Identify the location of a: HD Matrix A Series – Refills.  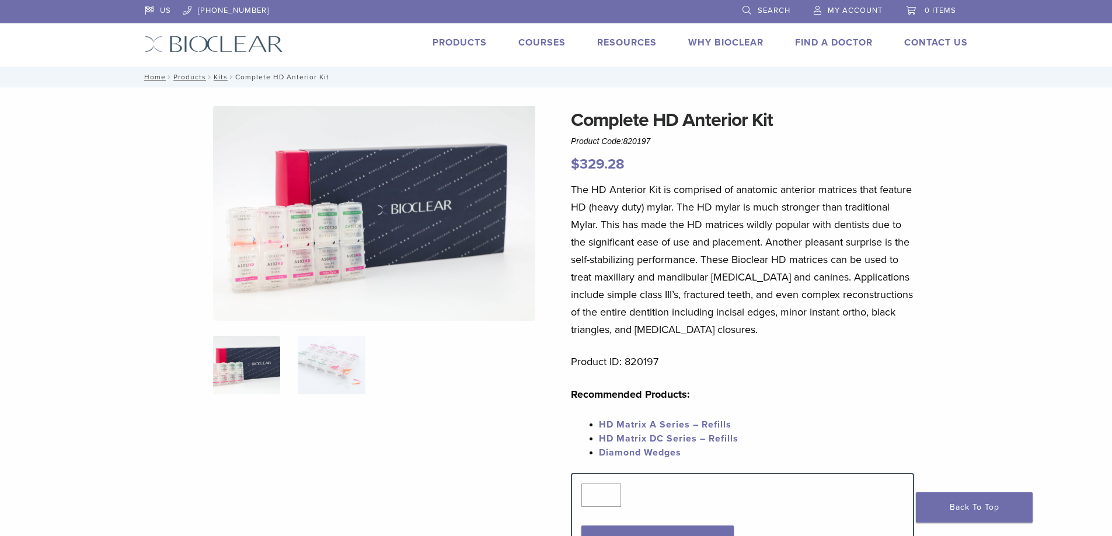
(665, 425).